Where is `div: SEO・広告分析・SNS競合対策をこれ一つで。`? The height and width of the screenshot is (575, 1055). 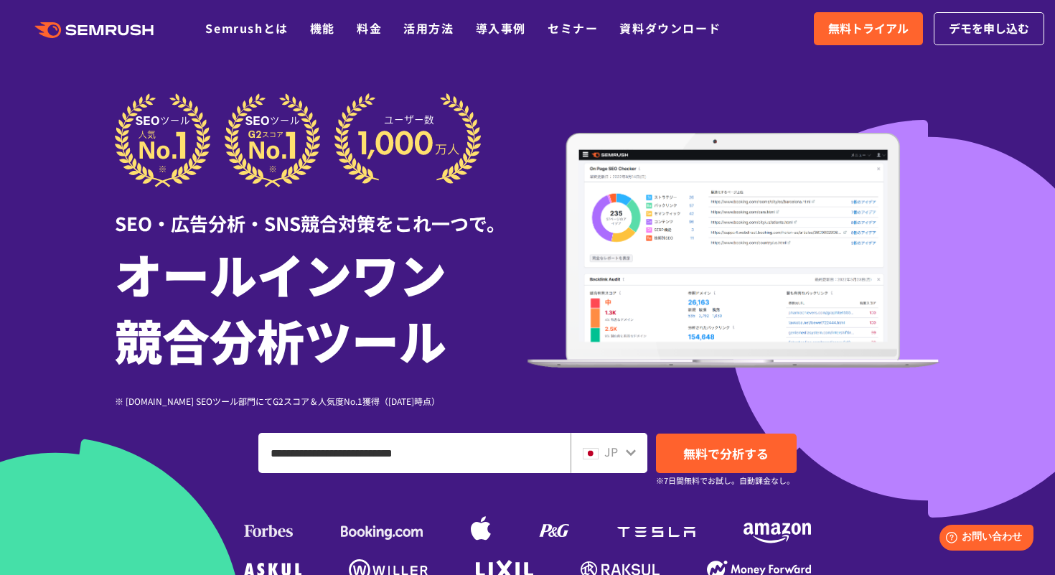
div: SEO・広告分析・SNS競合対策をこれ一つで。 is located at coordinates (321, 212).